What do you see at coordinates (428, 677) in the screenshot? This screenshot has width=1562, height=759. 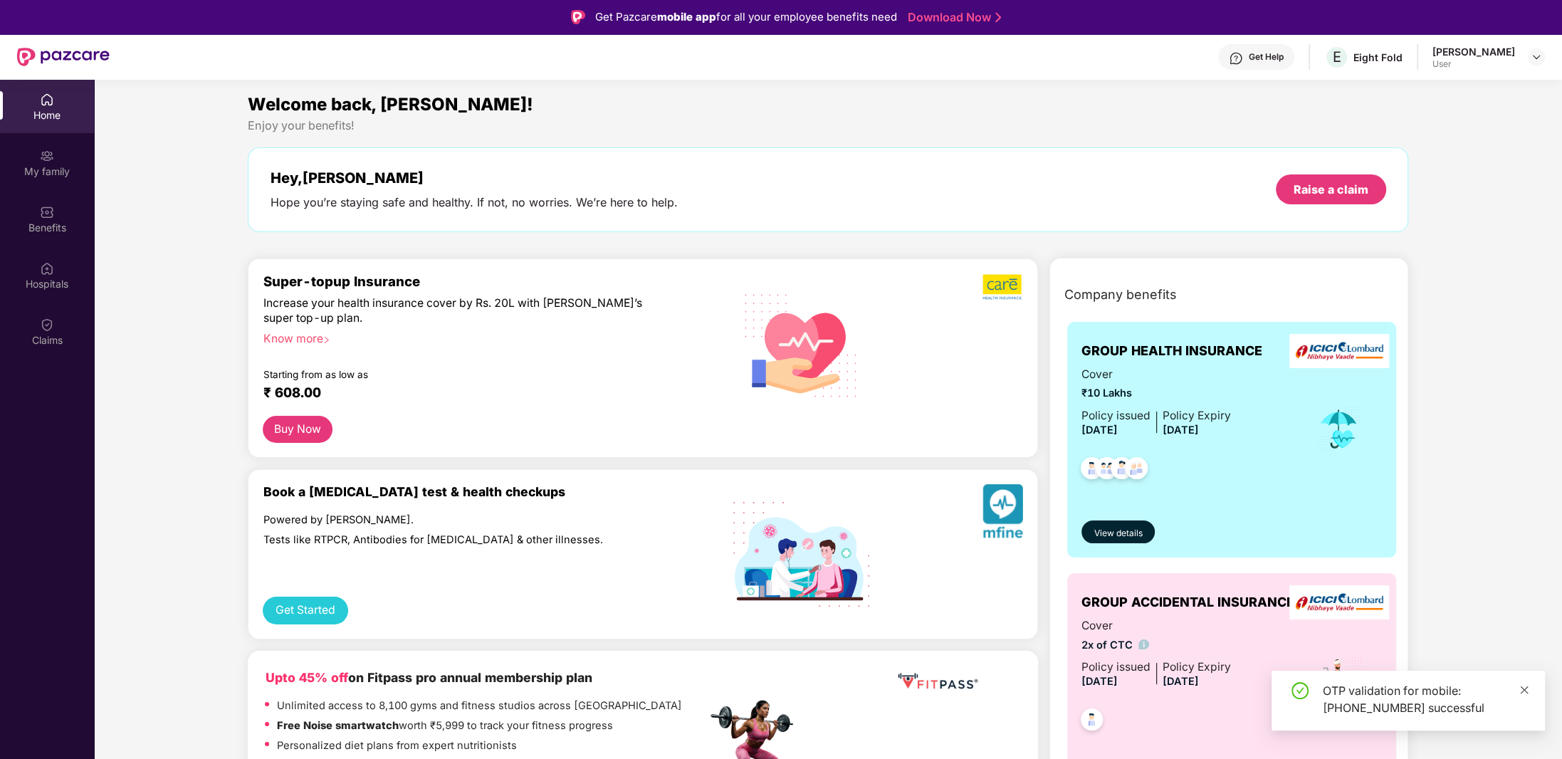 I see `b: on Fitpass pro annual membership plan` at bounding box center [428, 677].